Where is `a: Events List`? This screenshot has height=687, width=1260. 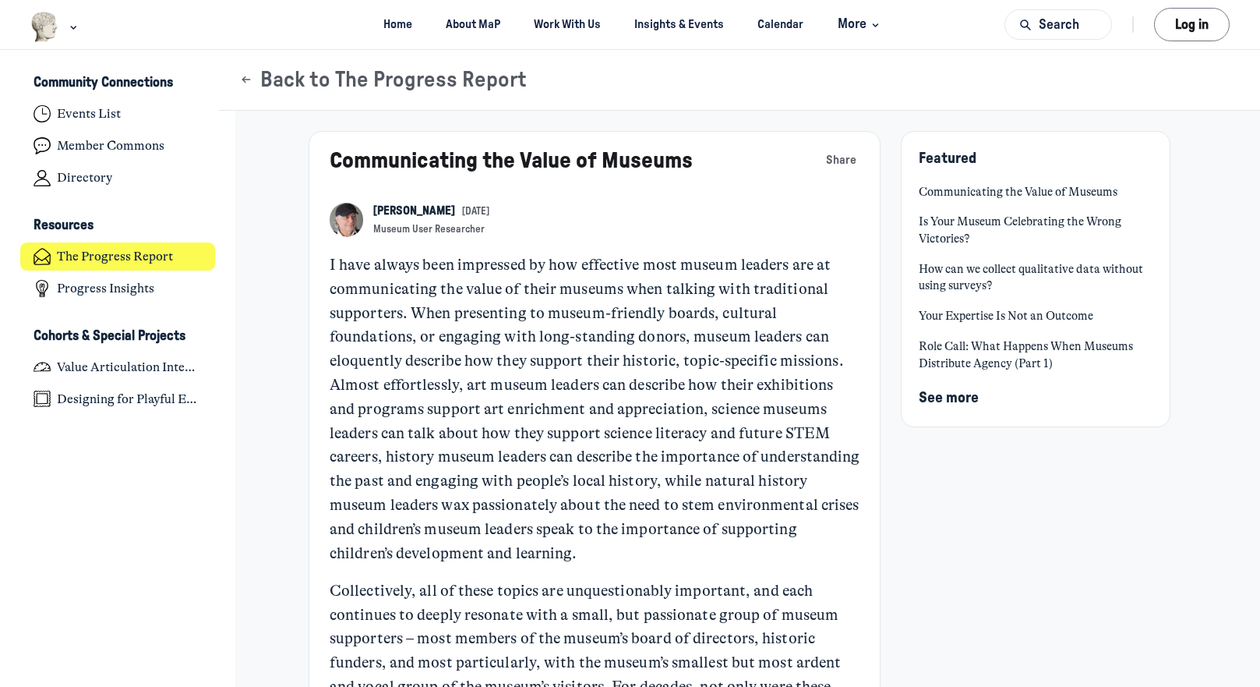 a: Events List is located at coordinates (118, 114).